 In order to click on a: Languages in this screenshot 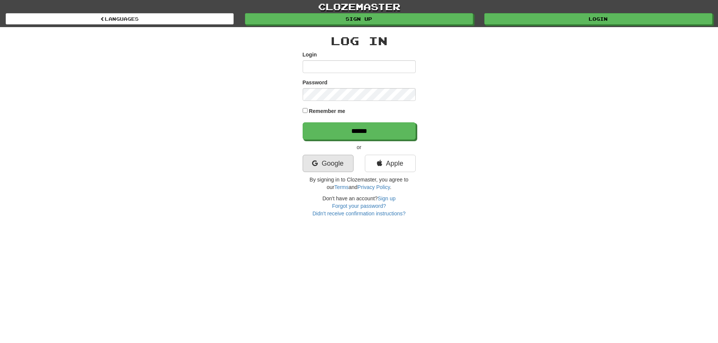, I will do `click(119, 19)`.